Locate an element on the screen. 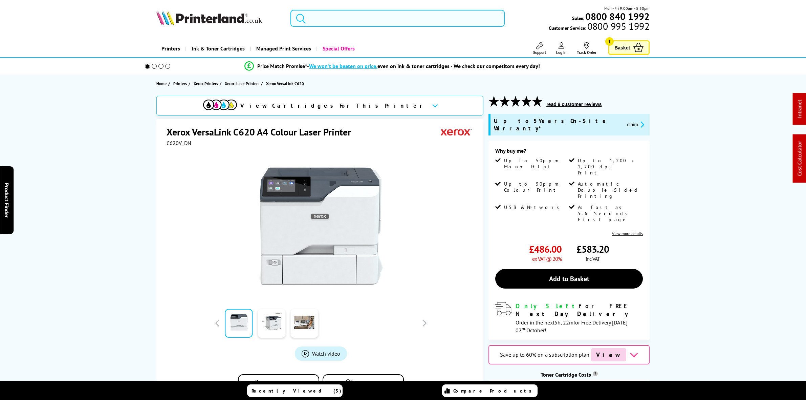 The height and width of the screenshot is (400, 806). a: Log In is located at coordinates (562, 48).